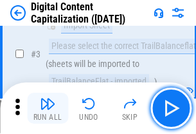 The width and height of the screenshot is (196, 134). Describe the element at coordinates (99, 82) in the screenshot. I see `div: TrailBalanceFlat - imported` at that location.